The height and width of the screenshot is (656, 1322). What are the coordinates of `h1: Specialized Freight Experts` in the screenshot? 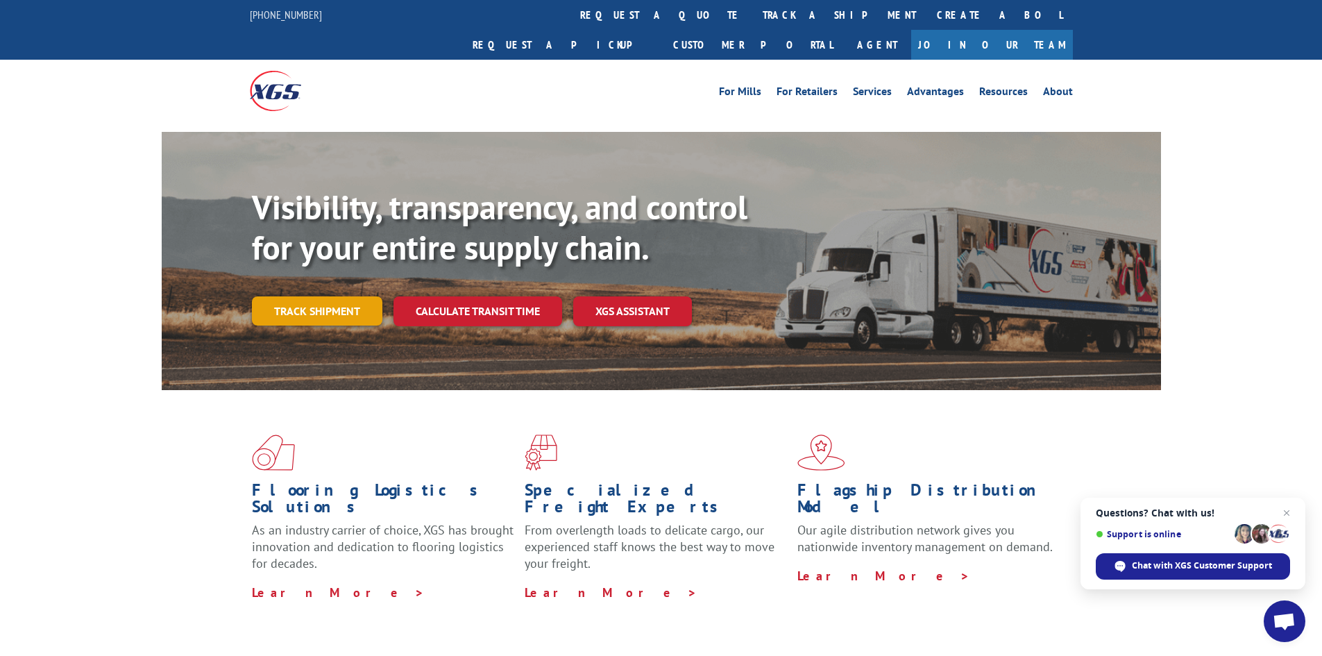 It's located at (656, 502).